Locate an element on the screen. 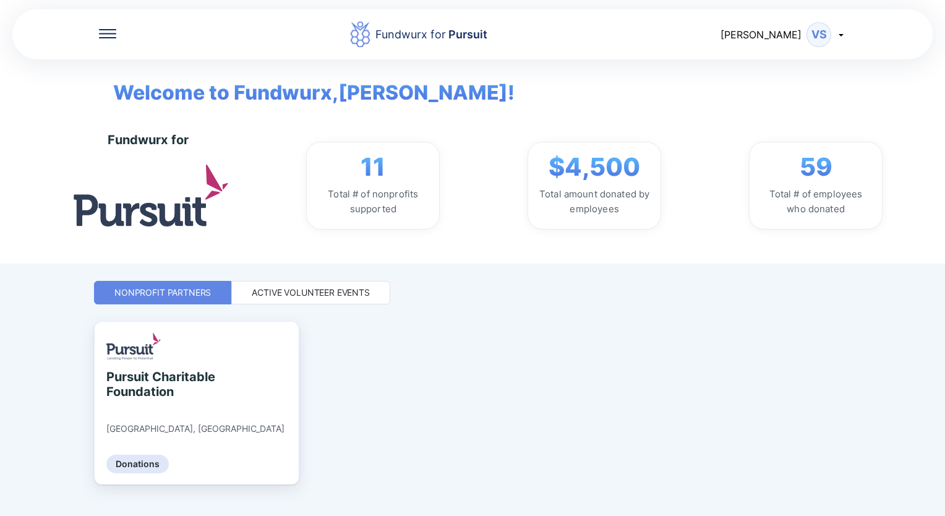 The height and width of the screenshot is (516, 945). div: Pursuit Charitable Foundation is located at coordinates (163, 384).